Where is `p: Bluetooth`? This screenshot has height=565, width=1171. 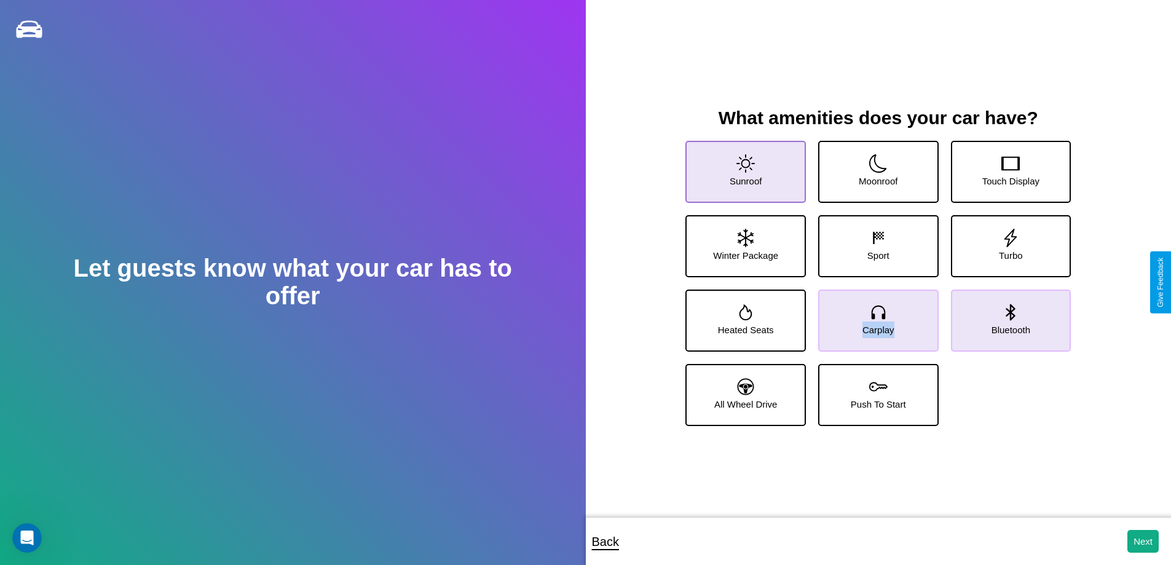 p: Bluetooth is located at coordinates (1010, 329).